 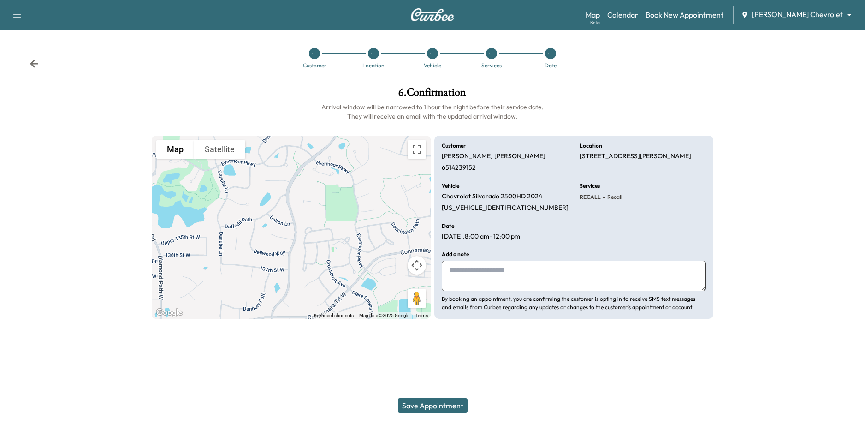 What do you see at coordinates (459, 168) in the screenshot?
I see `p: 6514239152` at bounding box center [459, 168].